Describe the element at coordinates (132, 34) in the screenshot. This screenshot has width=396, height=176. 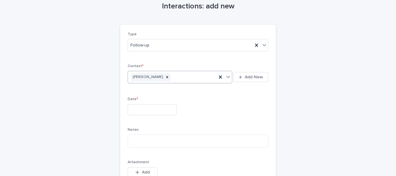
I see `span: Type` at that location.